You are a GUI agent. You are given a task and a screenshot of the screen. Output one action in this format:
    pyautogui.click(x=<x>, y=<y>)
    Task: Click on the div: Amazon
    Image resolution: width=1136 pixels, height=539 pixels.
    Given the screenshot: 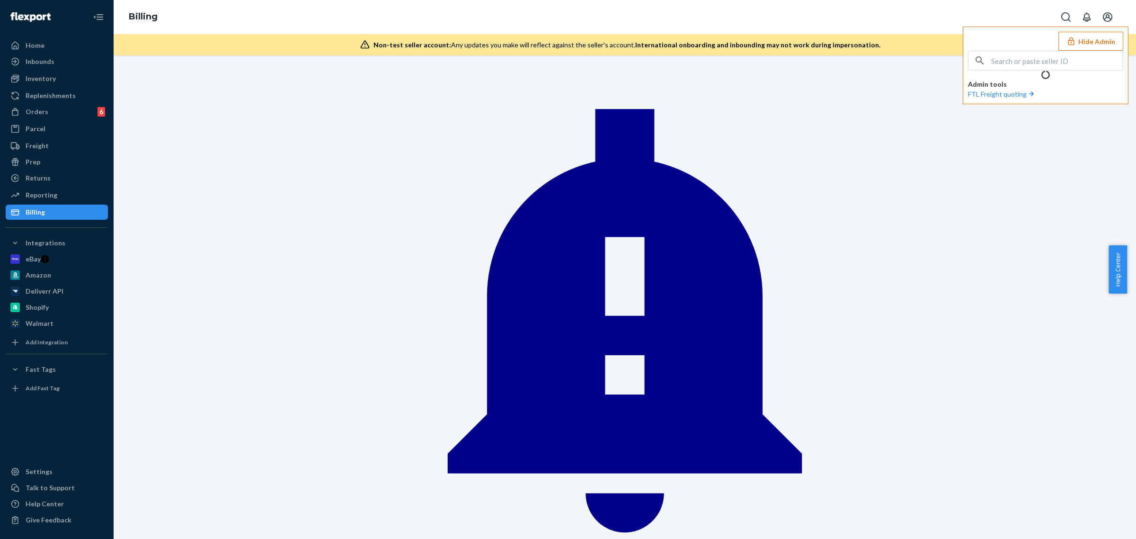 What is the action you would take?
    pyautogui.click(x=38, y=275)
    